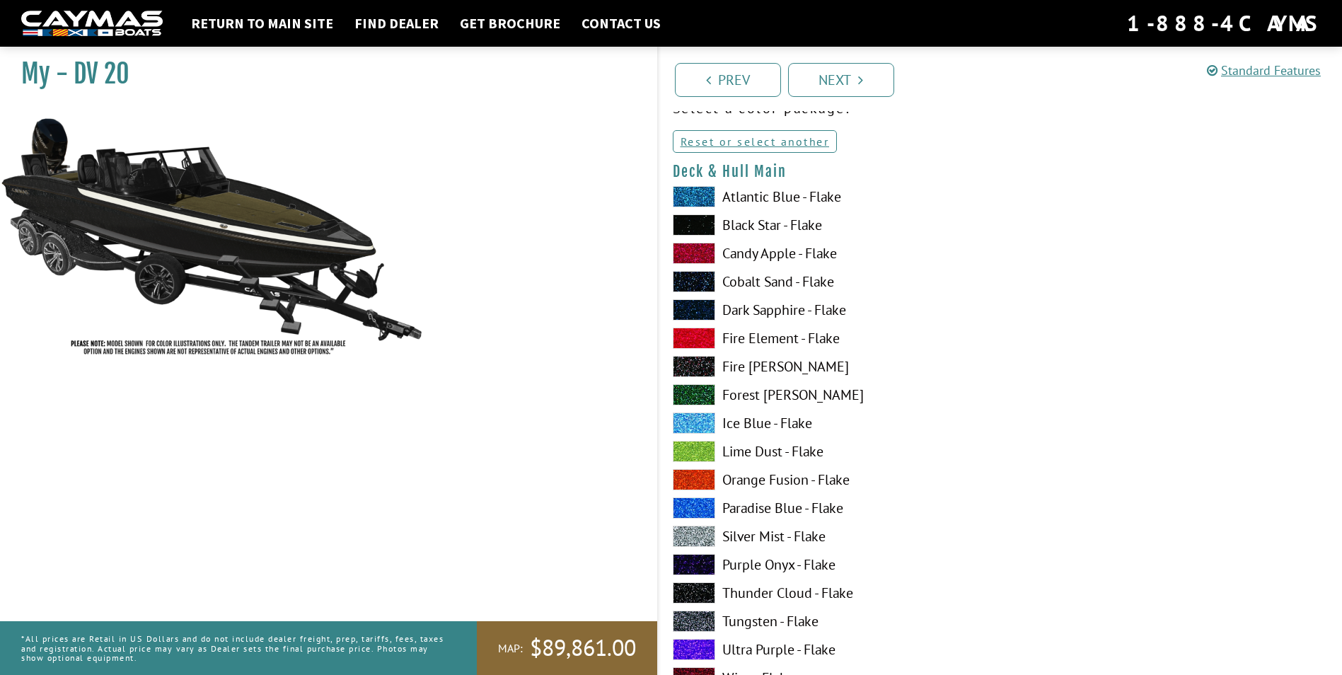 The height and width of the screenshot is (675, 1342). What do you see at coordinates (396, 23) in the screenshot?
I see `a: Find Dealer` at bounding box center [396, 23].